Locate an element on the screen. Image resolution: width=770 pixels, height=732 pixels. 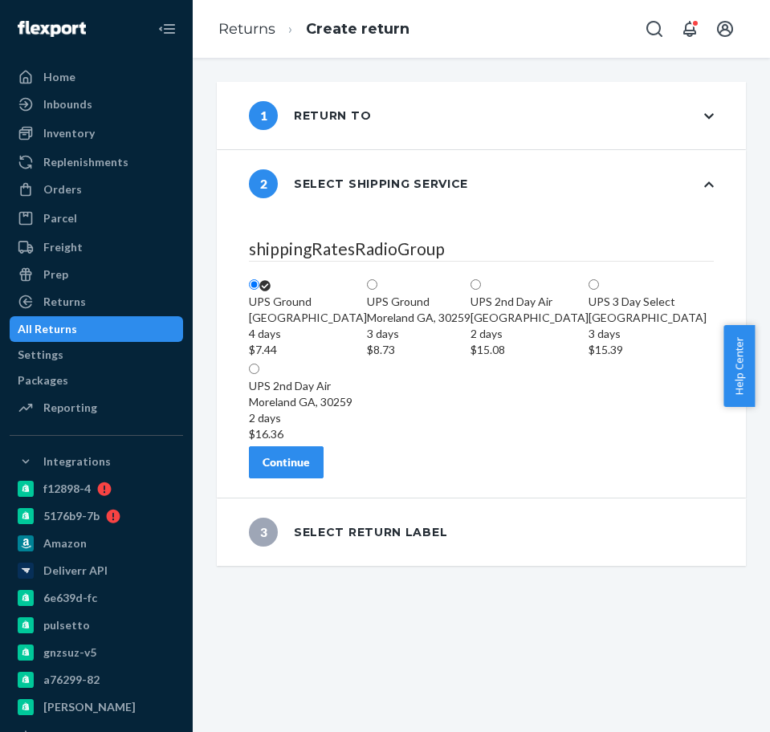
input: UPS GroundMoreland GA, 302593 days$8.73 is located at coordinates (372, 284).